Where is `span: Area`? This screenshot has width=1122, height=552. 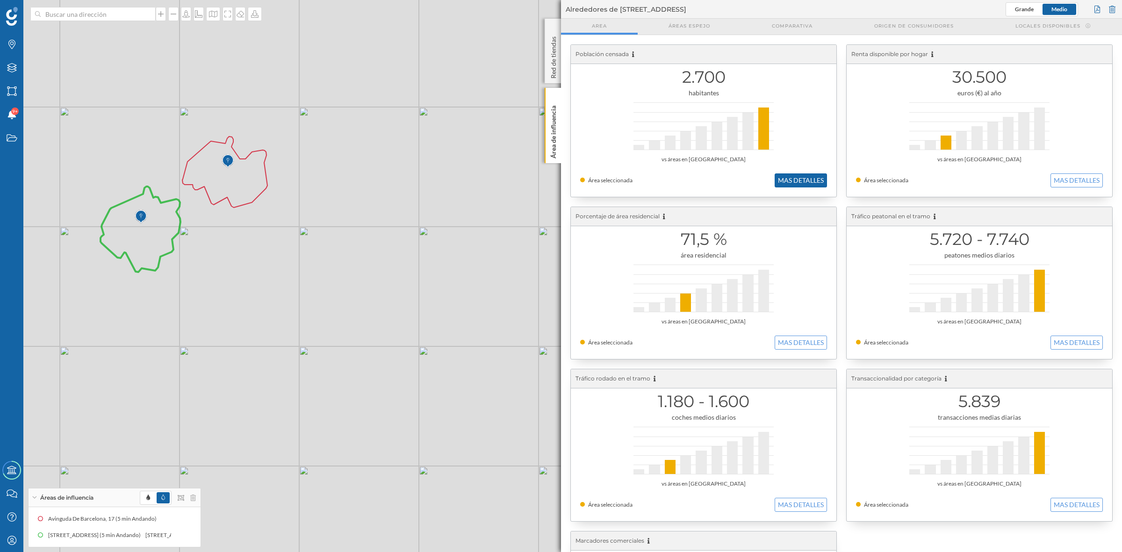
span: Area is located at coordinates (599, 26).